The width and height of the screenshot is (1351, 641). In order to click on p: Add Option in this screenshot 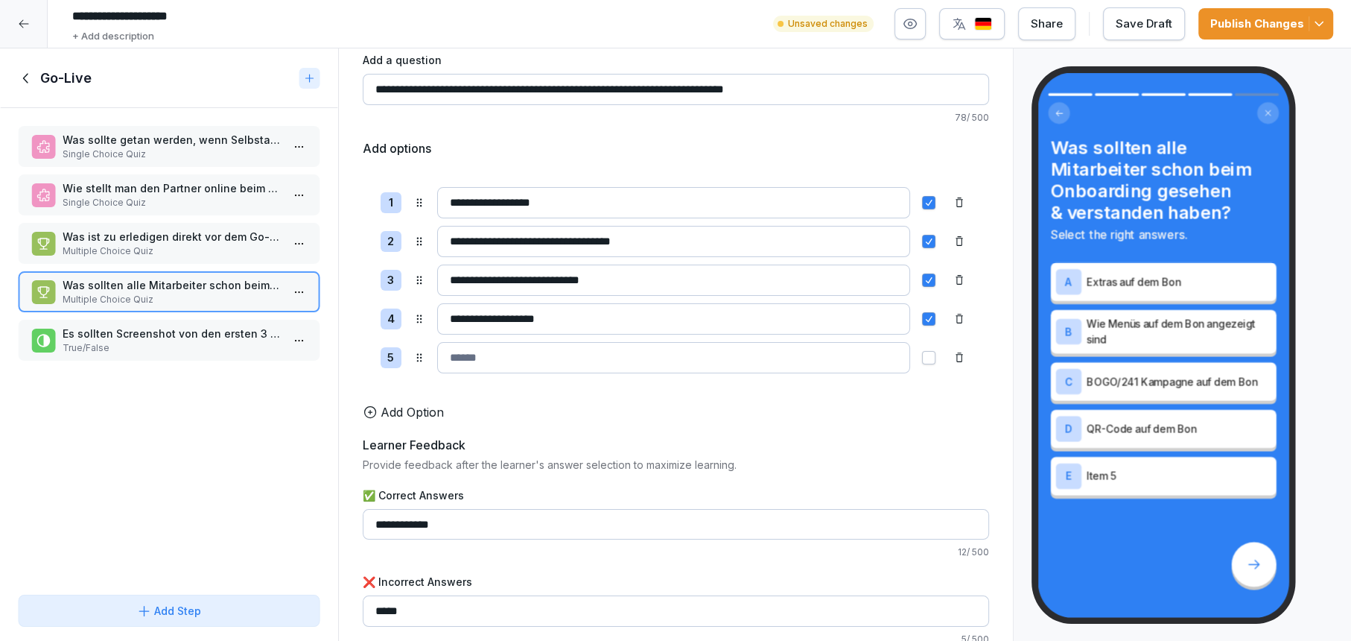, I will do `click(412, 412)`.